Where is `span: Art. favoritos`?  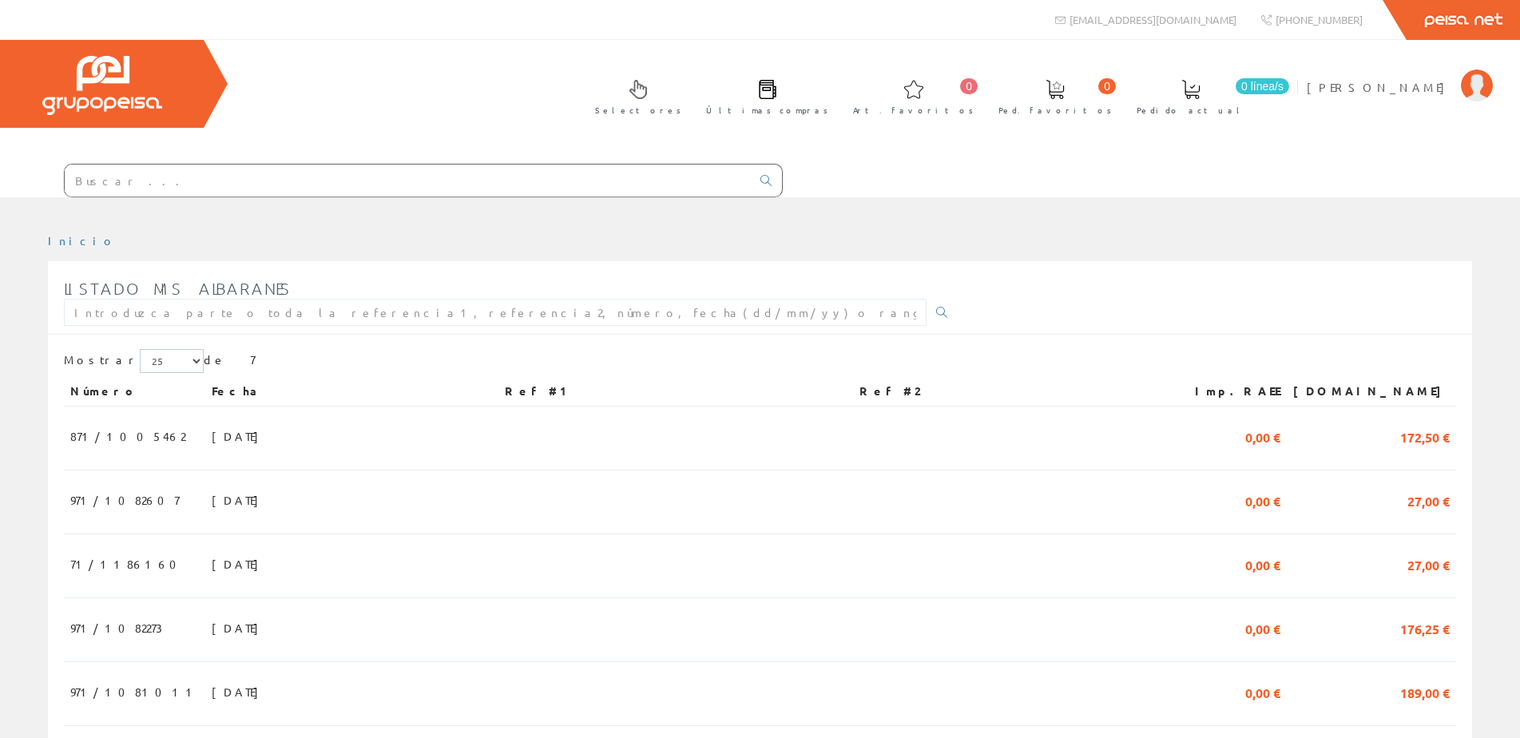 span: Art. favoritos is located at coordinates (913, 110).